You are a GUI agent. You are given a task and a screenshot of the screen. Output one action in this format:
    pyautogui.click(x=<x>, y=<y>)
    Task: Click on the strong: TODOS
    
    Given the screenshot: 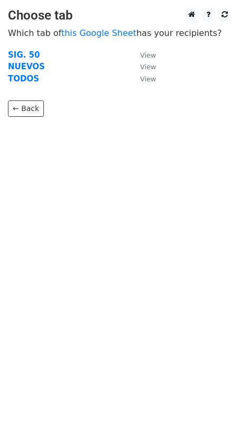 What is the action you would take?
    pyautogui.click(x=23, y=79)
    